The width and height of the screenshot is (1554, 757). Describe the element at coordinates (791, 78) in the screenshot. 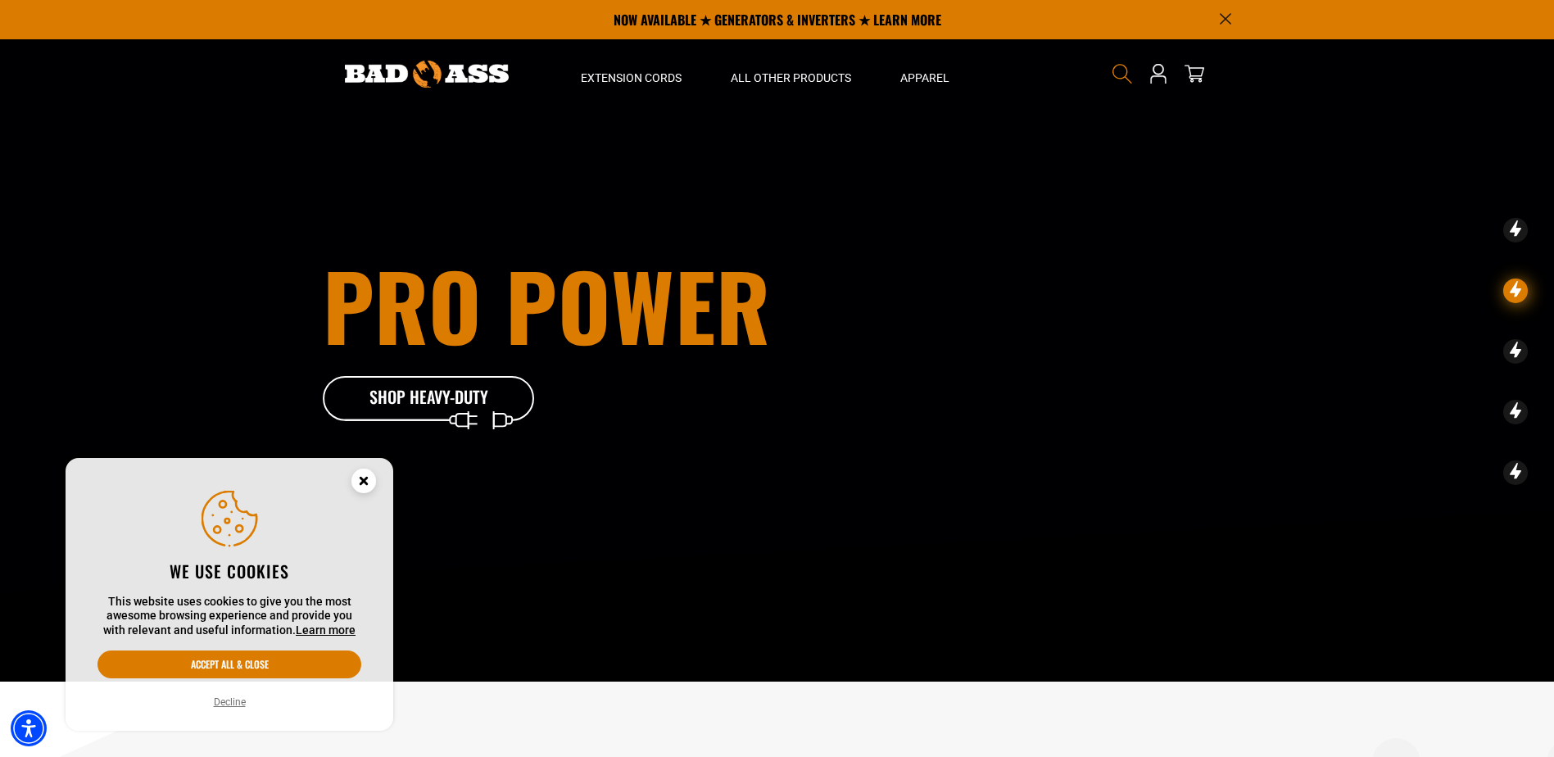

I see `span: All Other Products` at that location.